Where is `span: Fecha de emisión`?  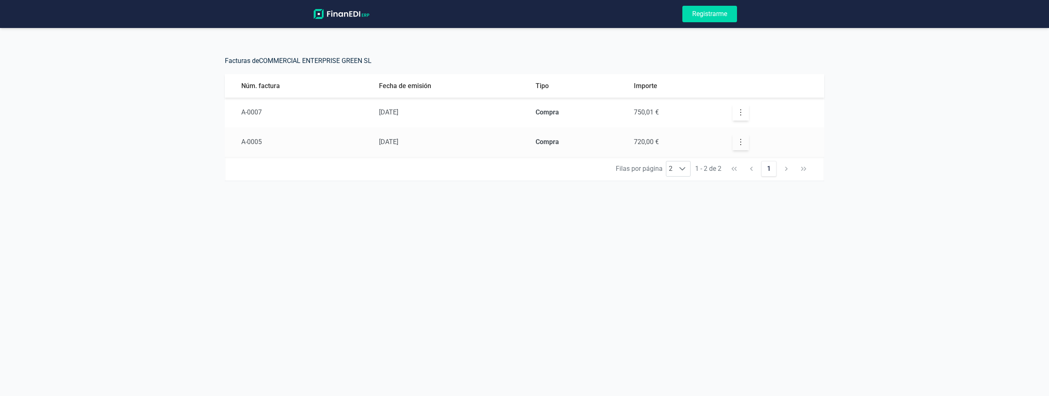 span: Fecha de emisión is located at coordinates (405, 86).